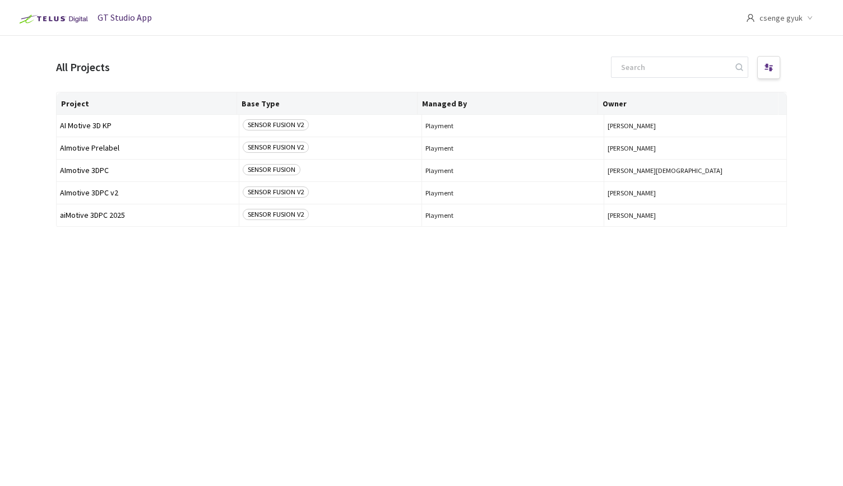 The image size is (843, 486). Describe the element at coordinates (688, 104) in the screenshot. I see `th: Owner` at that location.